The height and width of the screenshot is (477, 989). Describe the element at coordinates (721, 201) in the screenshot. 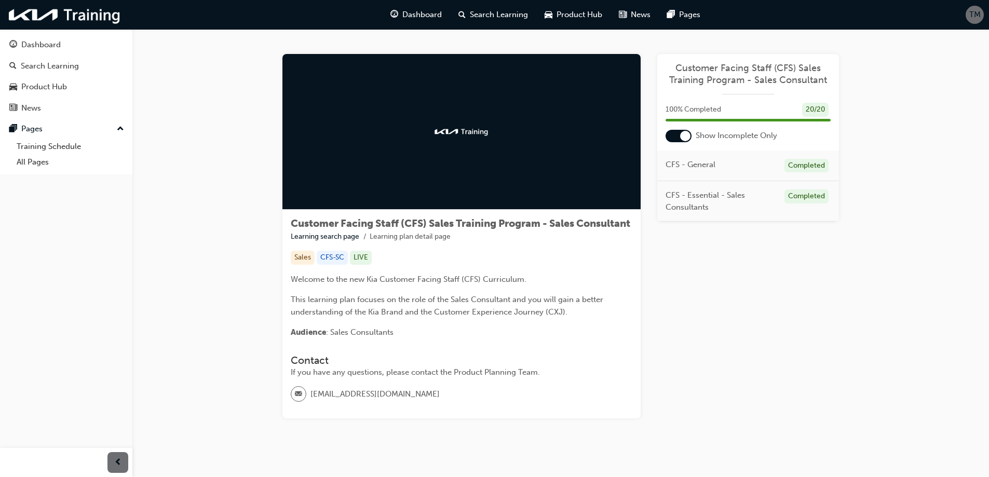

I see `span: CFS - Essential - Sales Consultants` at that location.